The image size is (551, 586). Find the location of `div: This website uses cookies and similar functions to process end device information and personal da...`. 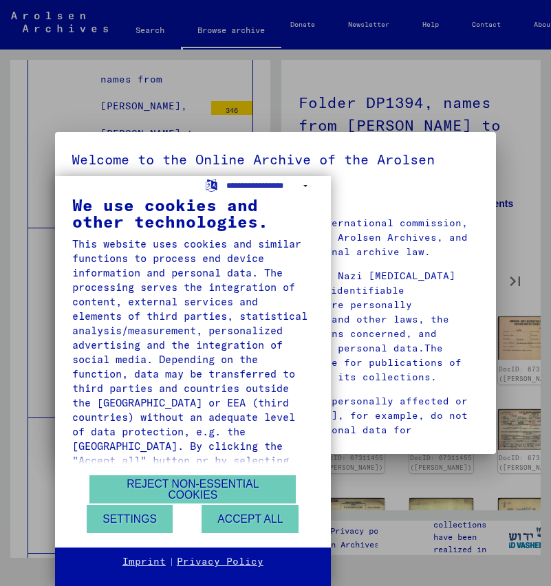

div: This website uses cookies and similar functions to process end device information and personal da... is located at coordinates (193, 396).